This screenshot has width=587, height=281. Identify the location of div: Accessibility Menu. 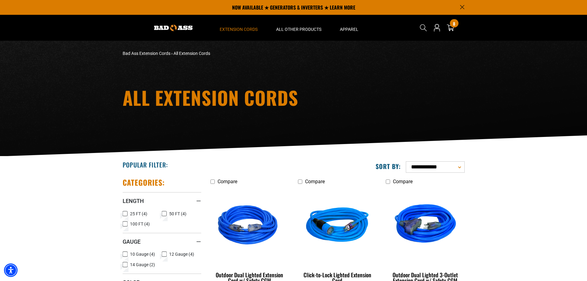
(11, 270).